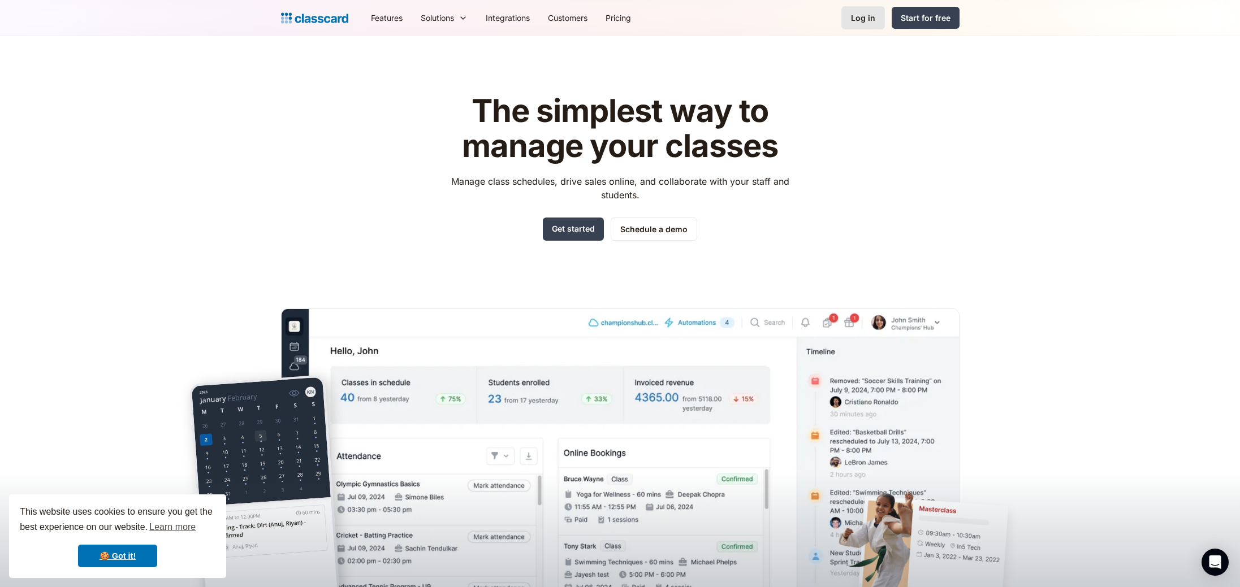 Image resolution: width=1240 pixels, height=587 pixels. I want to click on a: Features, so click(387, 18).